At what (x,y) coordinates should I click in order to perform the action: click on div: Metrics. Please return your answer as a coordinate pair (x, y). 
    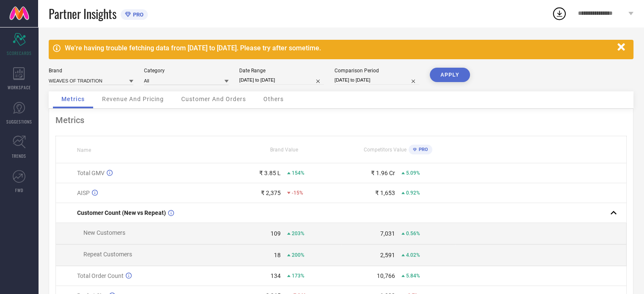
    Looking at the image, I should click on (341, 120).